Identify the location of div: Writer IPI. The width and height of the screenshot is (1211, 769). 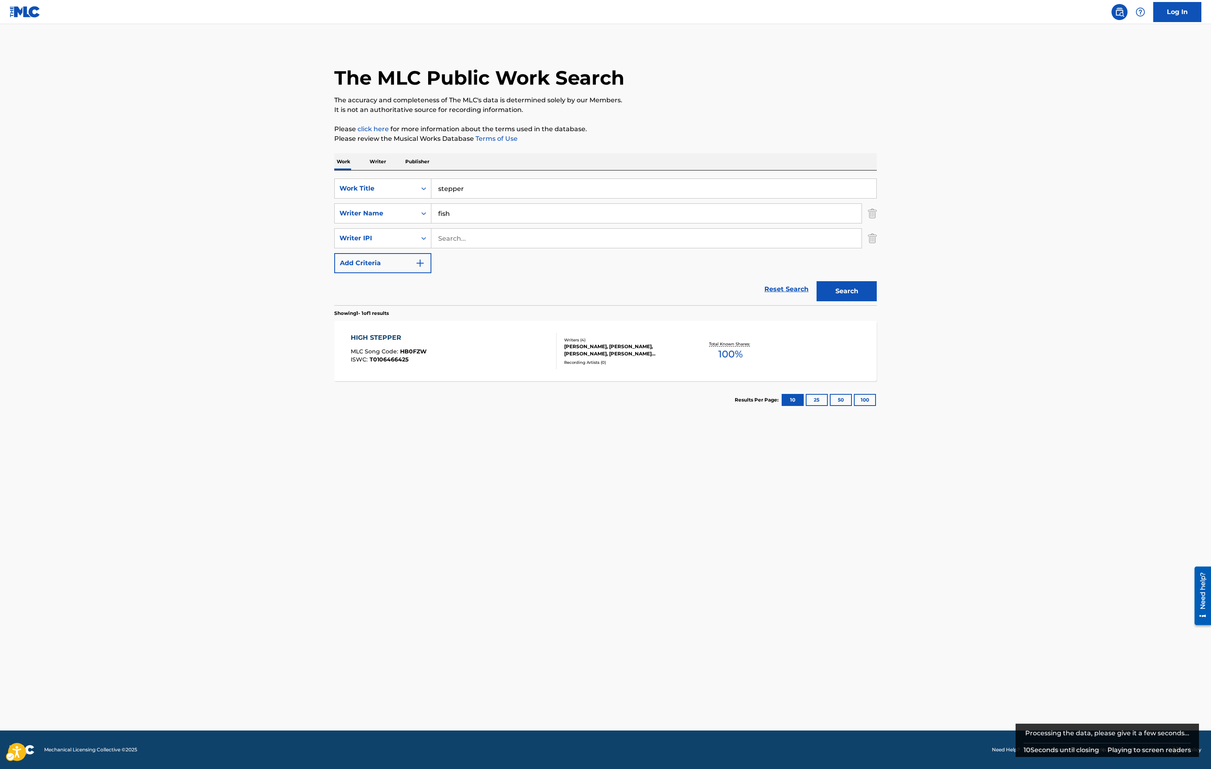
(375, 238).